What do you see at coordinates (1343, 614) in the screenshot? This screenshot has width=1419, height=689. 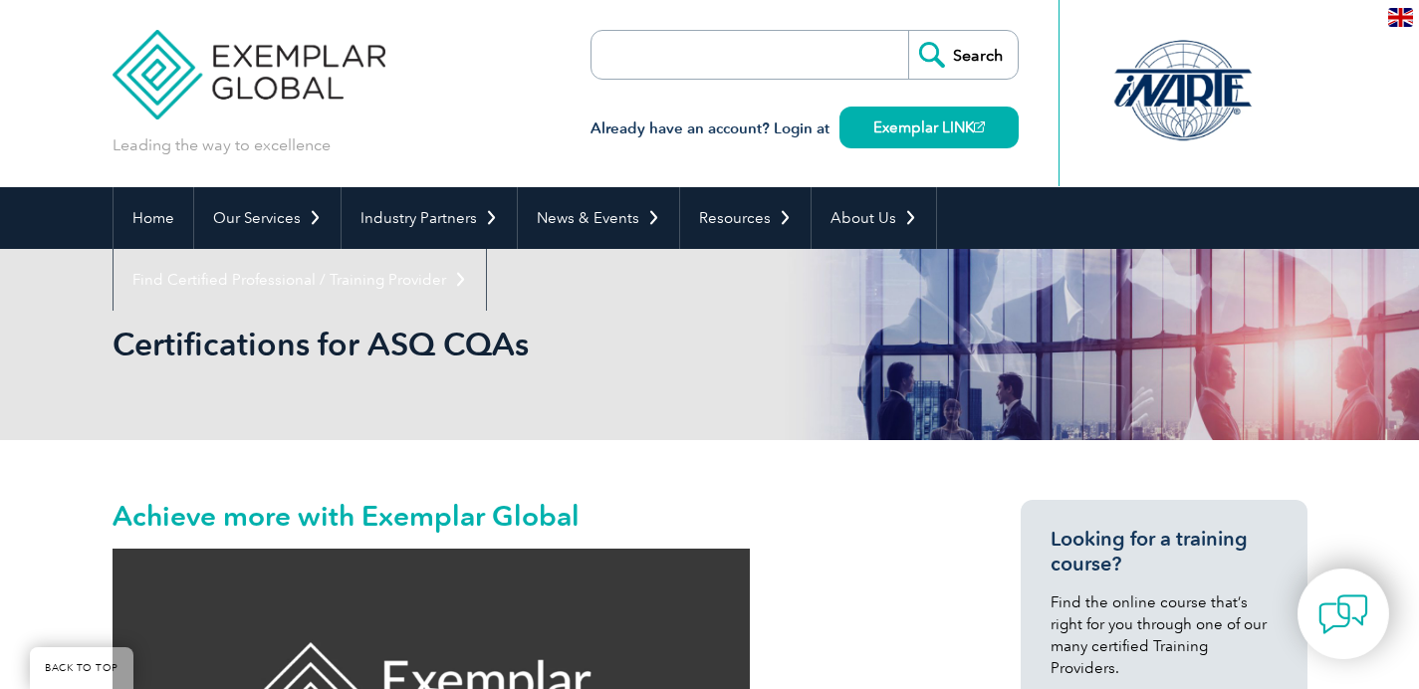 I see `img: contact-chat.png` at bounding box center [1343, 614].